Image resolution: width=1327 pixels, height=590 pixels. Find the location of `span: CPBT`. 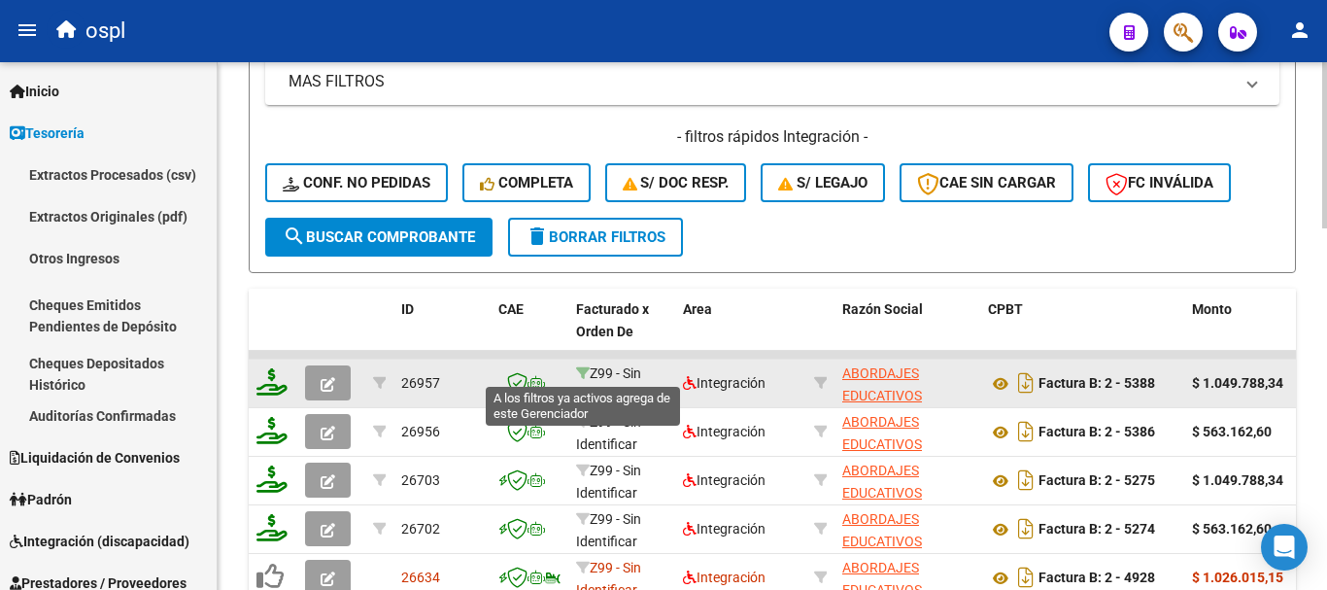

span: CPBT is located at coordinates (1005, 309).